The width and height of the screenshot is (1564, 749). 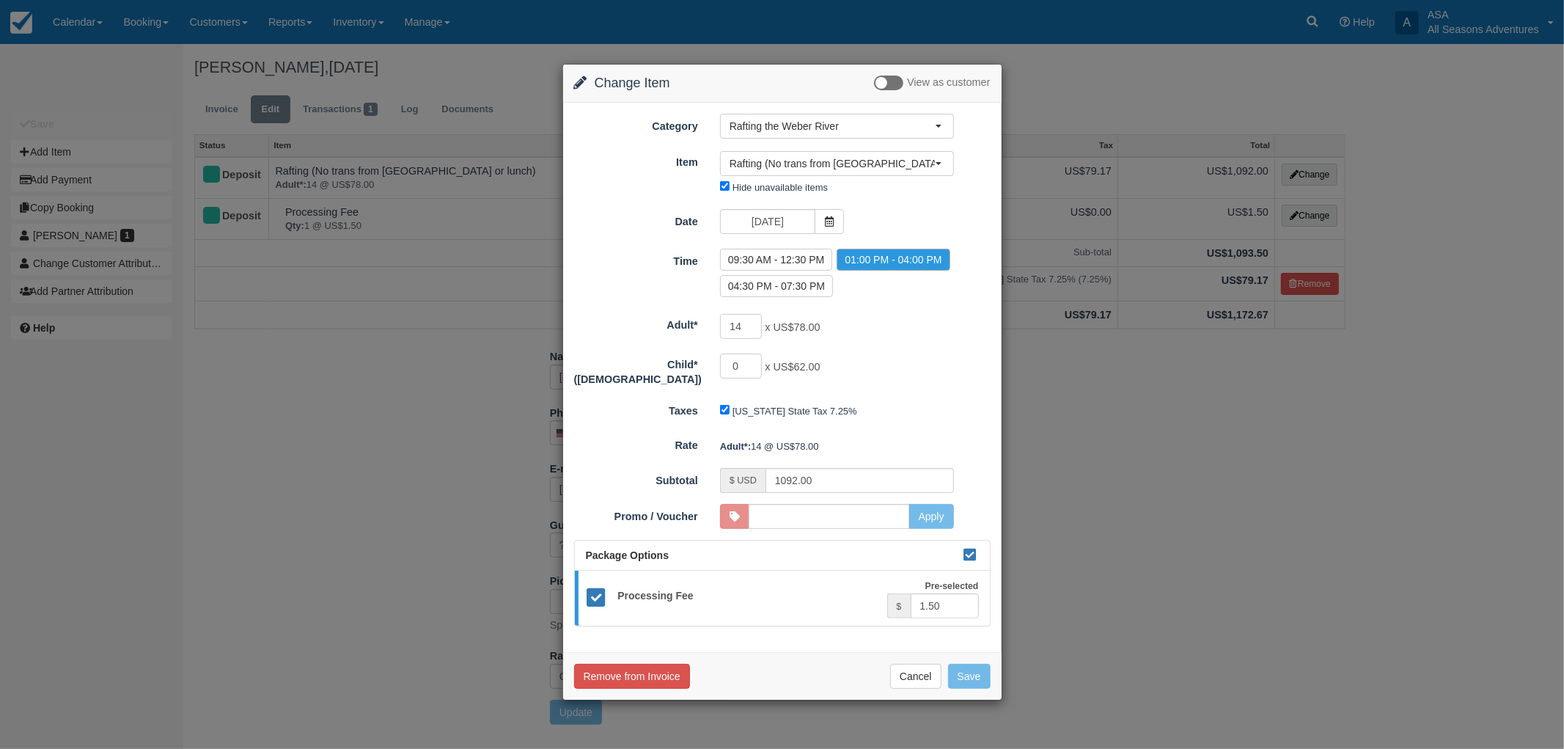 I want to click on label: Subtotal, so click(x=636, y=478).